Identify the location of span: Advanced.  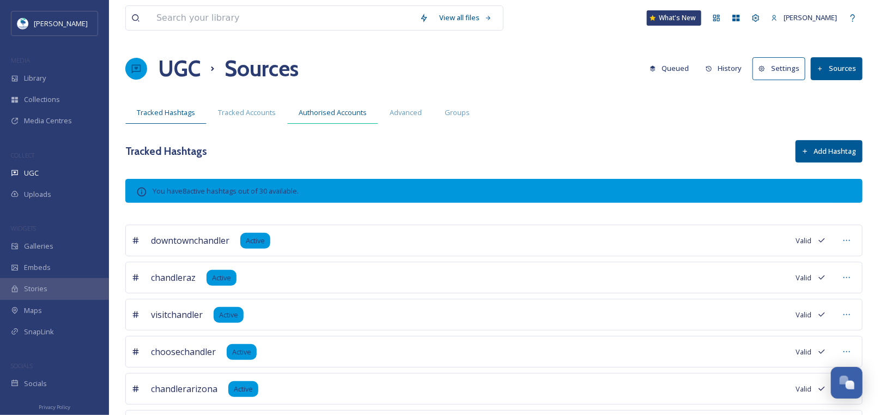
(405, 112).